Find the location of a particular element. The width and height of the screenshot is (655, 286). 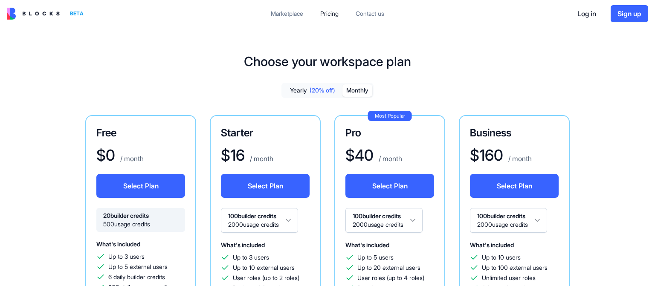

div: Most Popular is located at coordinates (390, 116).